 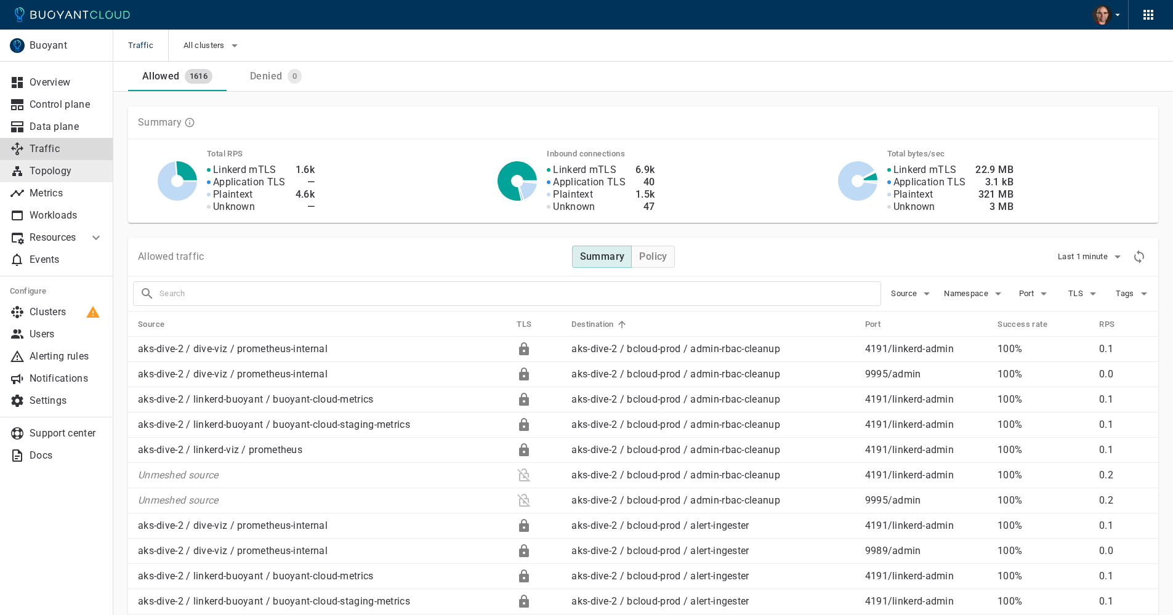 I want to click on p: Control plane, so click(x=67, y=105).